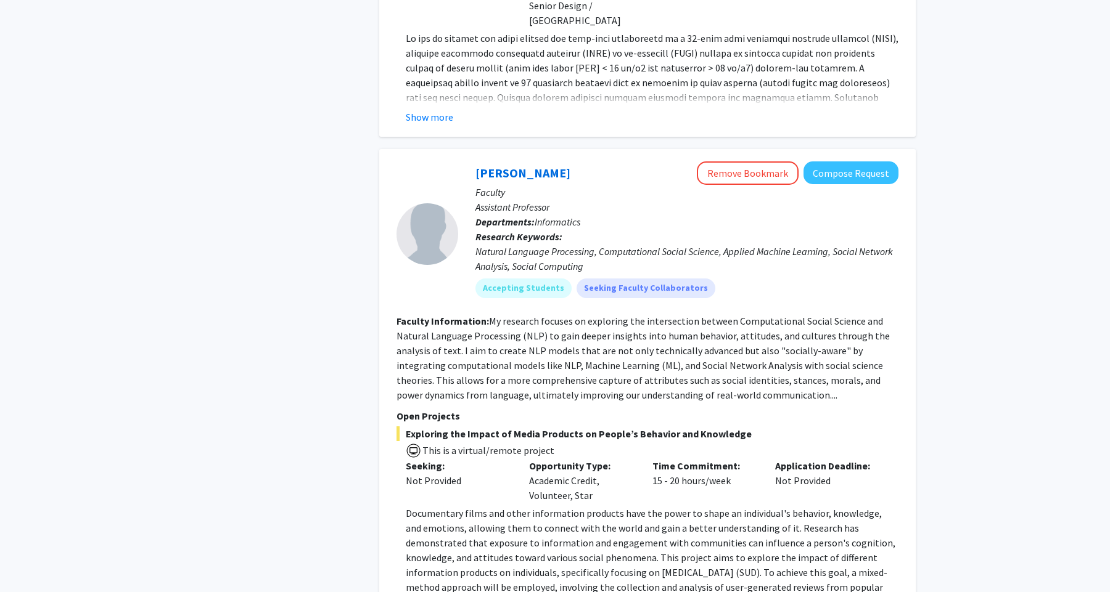 Image resolution: width=1110 pixels, height=592 pixels. I want to click on div: Academic Credit, Volunteer, Star, so click(581, 481).